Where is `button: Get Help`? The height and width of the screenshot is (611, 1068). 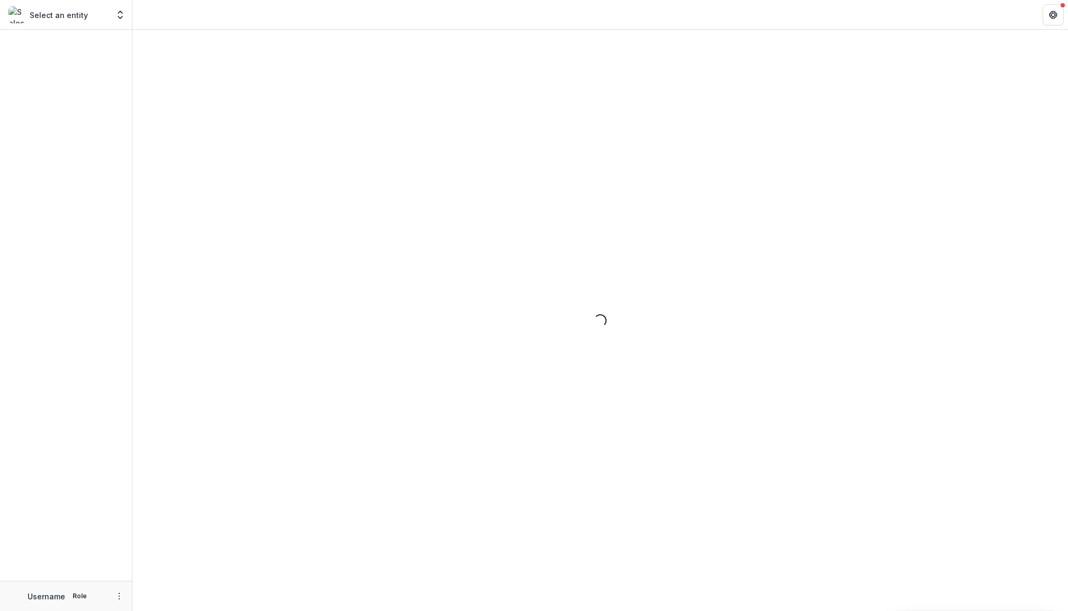 button: Get Help is located at coordinates (1053, 15).